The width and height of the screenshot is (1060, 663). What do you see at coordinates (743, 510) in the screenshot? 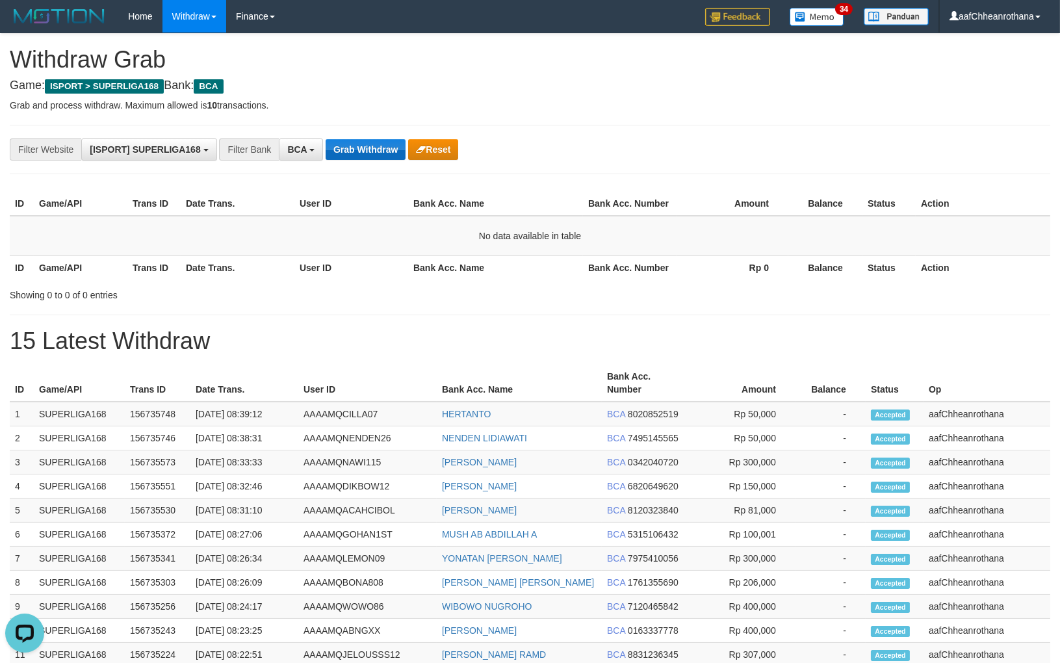
I see `td: Rp 81,000` at bounding box center [743, 510].